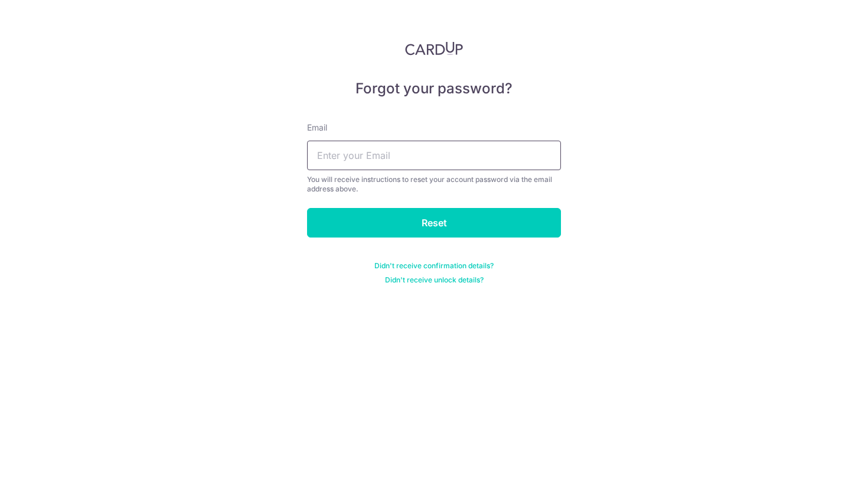  What do you see at coordinates (434, 48) in the screenshot?
I see `img: CardUp Logo` at bounding box center [434, 48].